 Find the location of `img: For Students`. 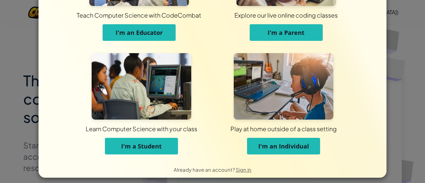

img: For Students is located at coordinates (142, 86).